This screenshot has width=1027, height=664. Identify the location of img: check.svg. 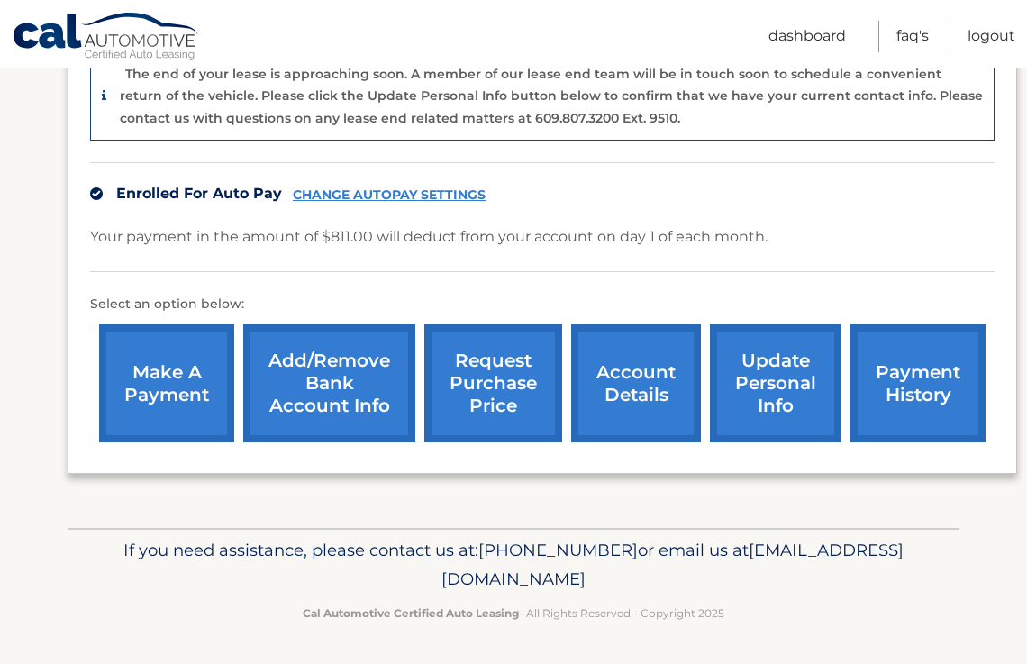
(96, 194).